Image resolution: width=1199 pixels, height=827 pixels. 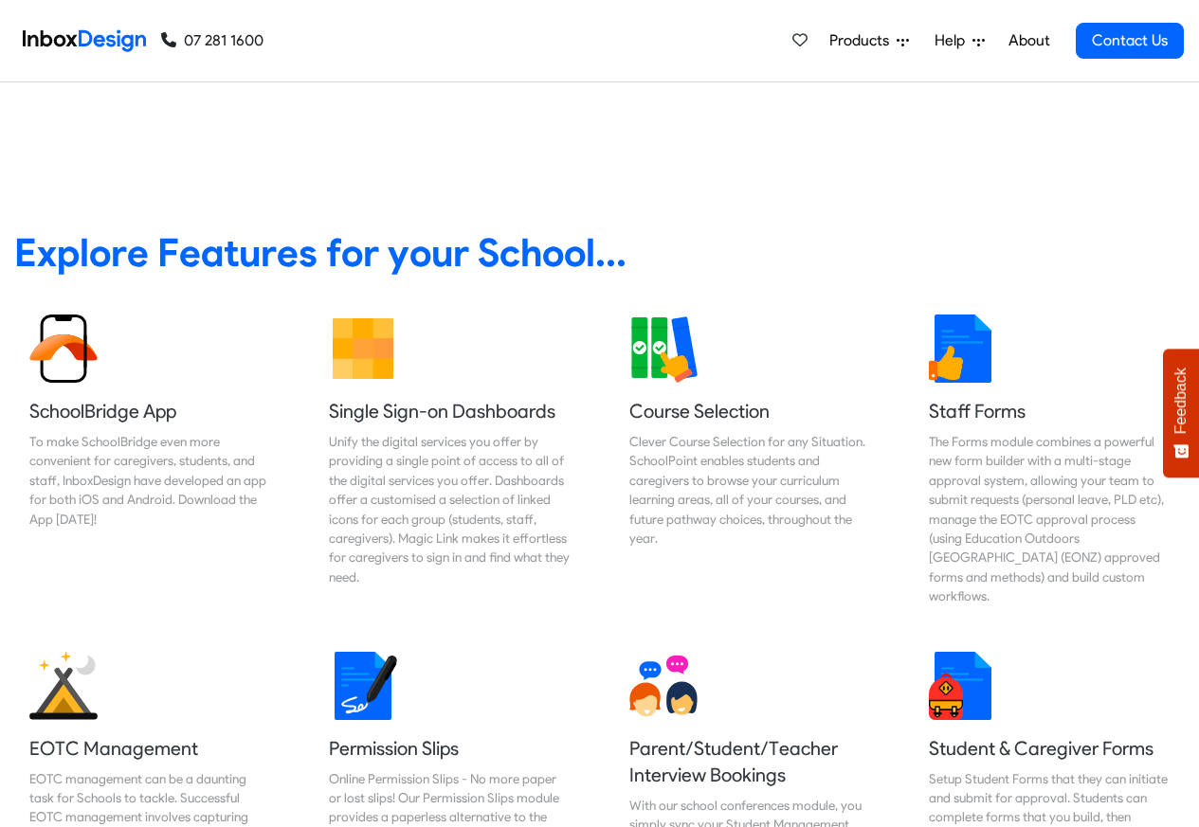 What do you see at coordinates (150, 749) in the screenshot?
I see `h5: EOTC Management` at bounding box center [150, 749].